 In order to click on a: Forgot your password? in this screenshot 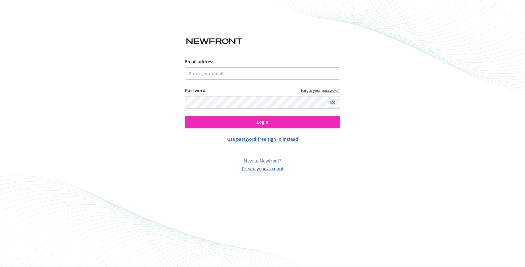, I will do `click(320, 90)`.